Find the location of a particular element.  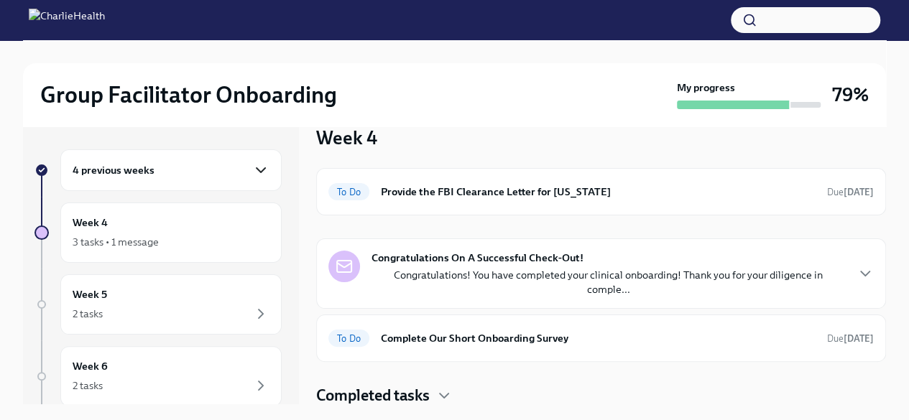

strong: My progress is located at coordinates (706, 88).